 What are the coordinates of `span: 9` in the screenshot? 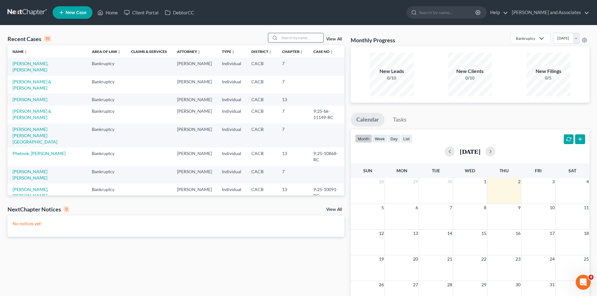 It's located at (519, 208).